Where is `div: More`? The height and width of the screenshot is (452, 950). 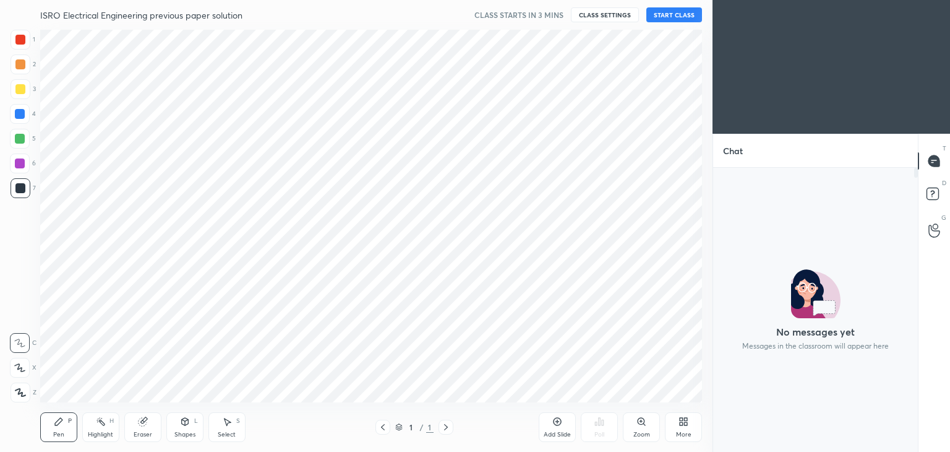 div: More is located at coordinates (684, 434).